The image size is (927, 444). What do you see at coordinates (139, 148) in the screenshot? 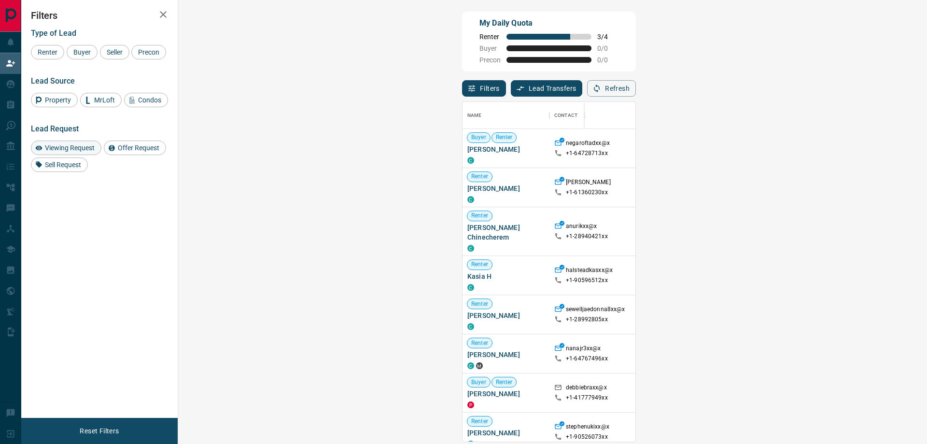
I see `span: Offer Request` at bounding box center [139, 148].